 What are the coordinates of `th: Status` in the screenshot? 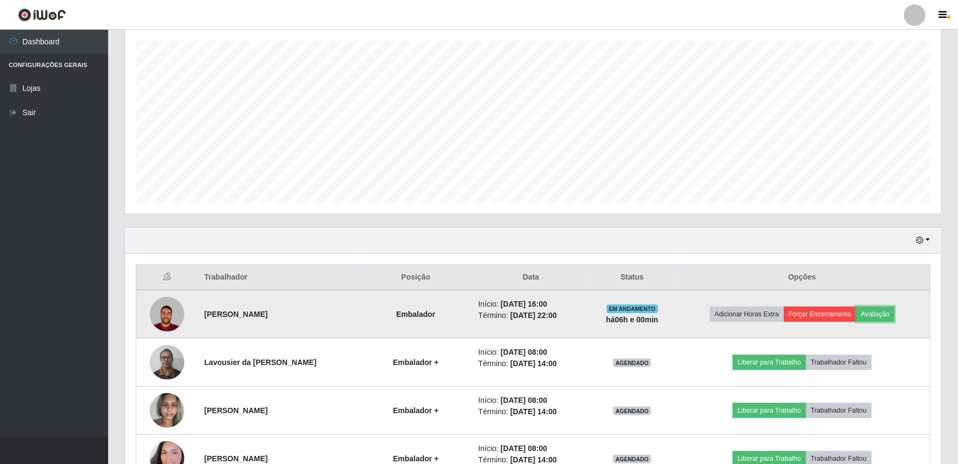 It's located at (632, 277).